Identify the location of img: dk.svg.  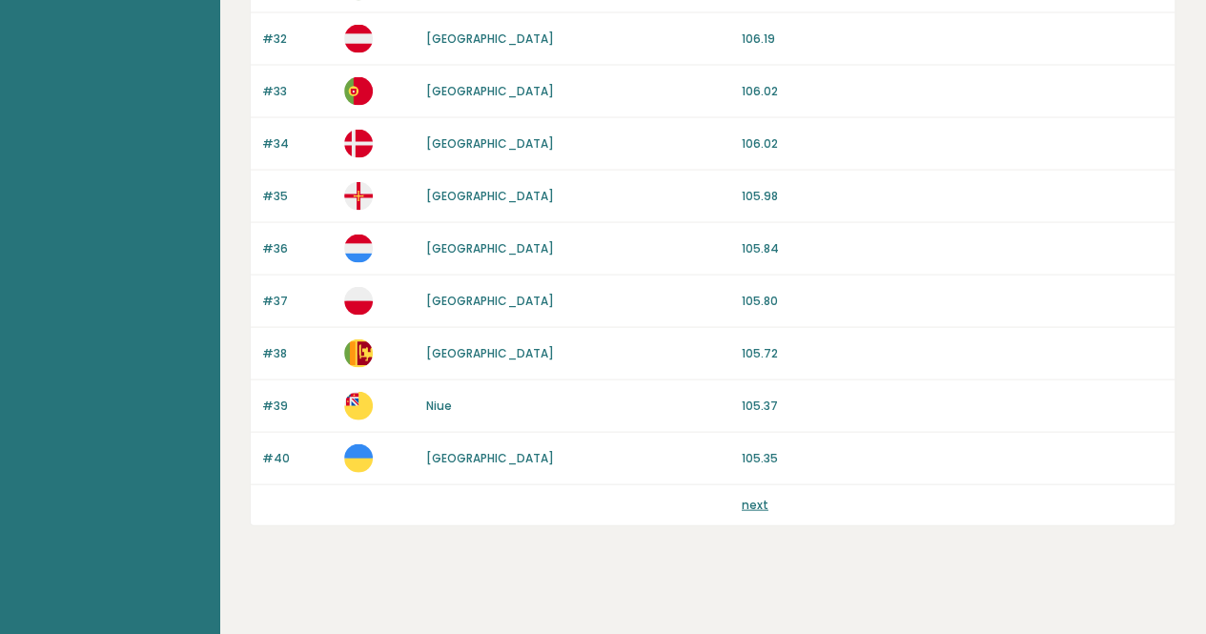
(358, 144).